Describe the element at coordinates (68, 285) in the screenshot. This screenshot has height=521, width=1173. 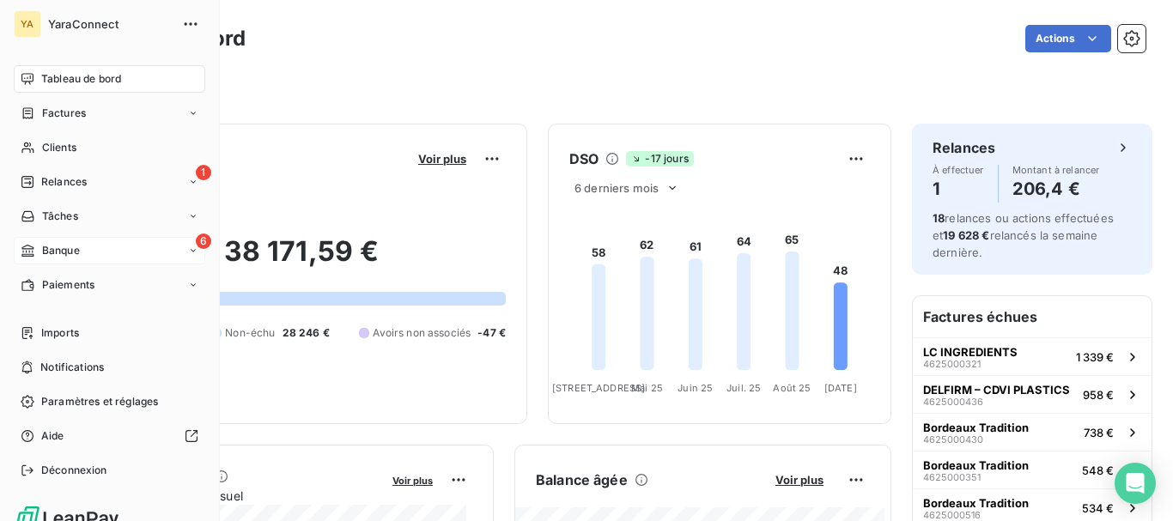
I see `span: Paiements` at that location.